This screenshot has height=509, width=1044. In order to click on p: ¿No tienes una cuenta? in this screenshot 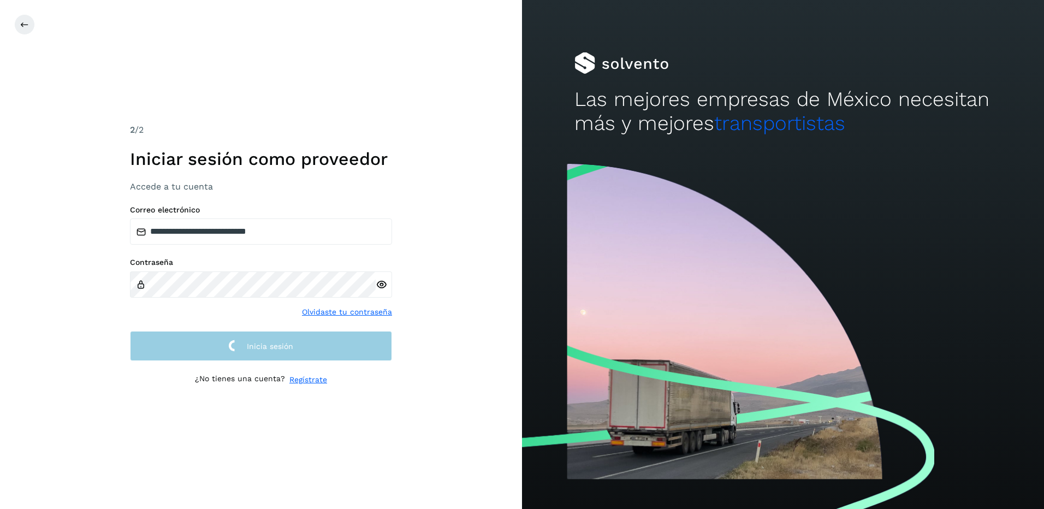, I will do `click(240, 380)`.